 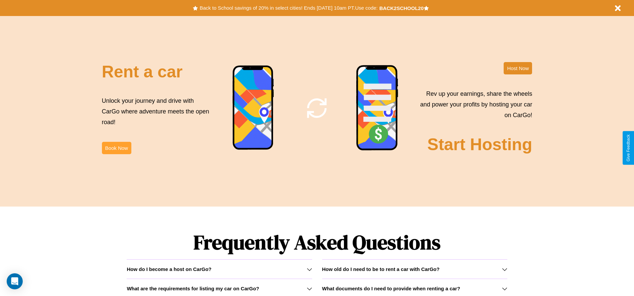 I want to click on p: Unlock your journey and drive with CarGo where adventure meets the open road!, so click(x=157, y=112).